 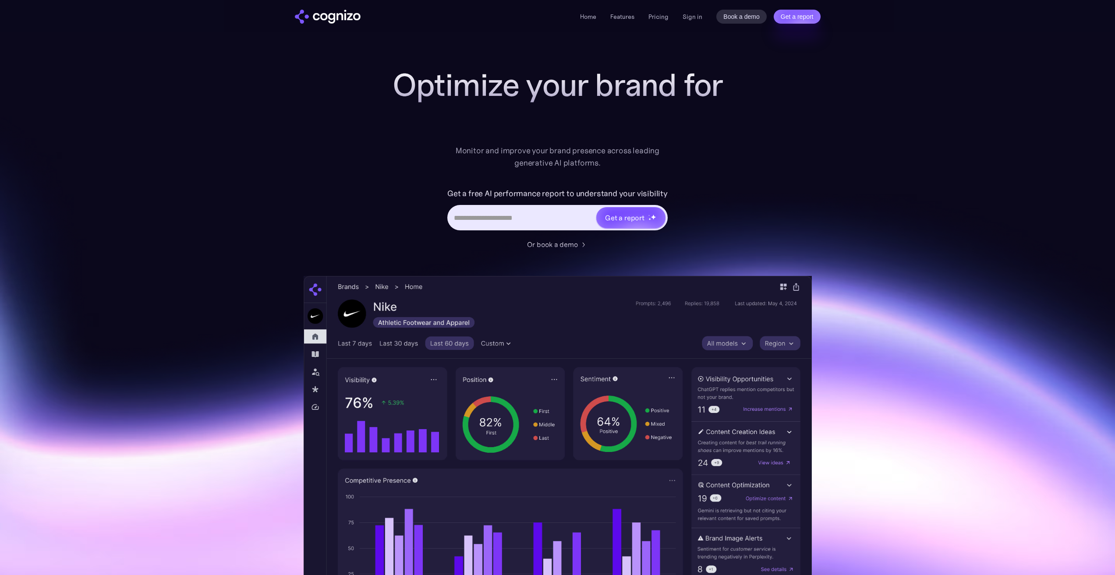 What do you see at coordinates (557, 211) in the screenshot?
I see `form: Hero URL Input Form` at bounding box center [557, 211].